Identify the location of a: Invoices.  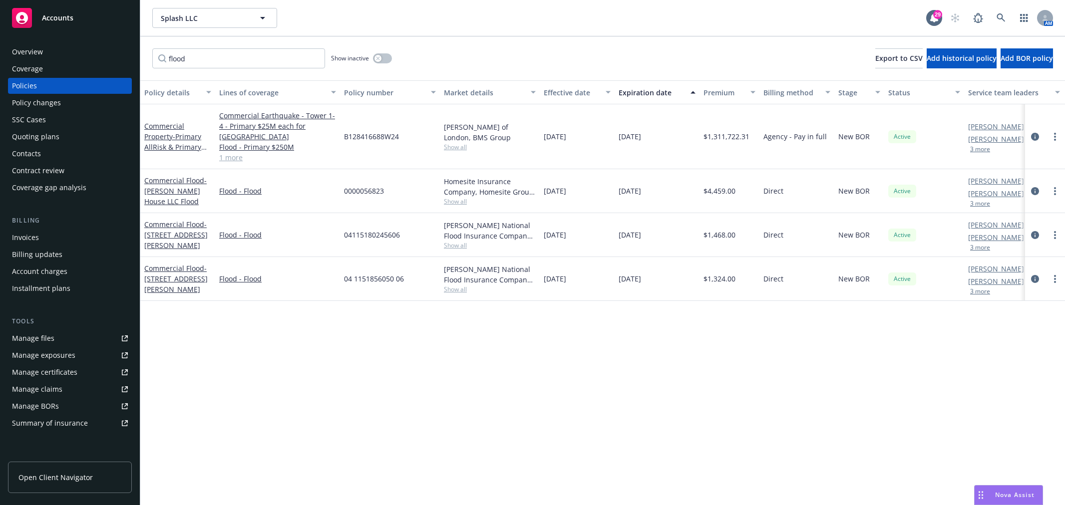
(70, 238).